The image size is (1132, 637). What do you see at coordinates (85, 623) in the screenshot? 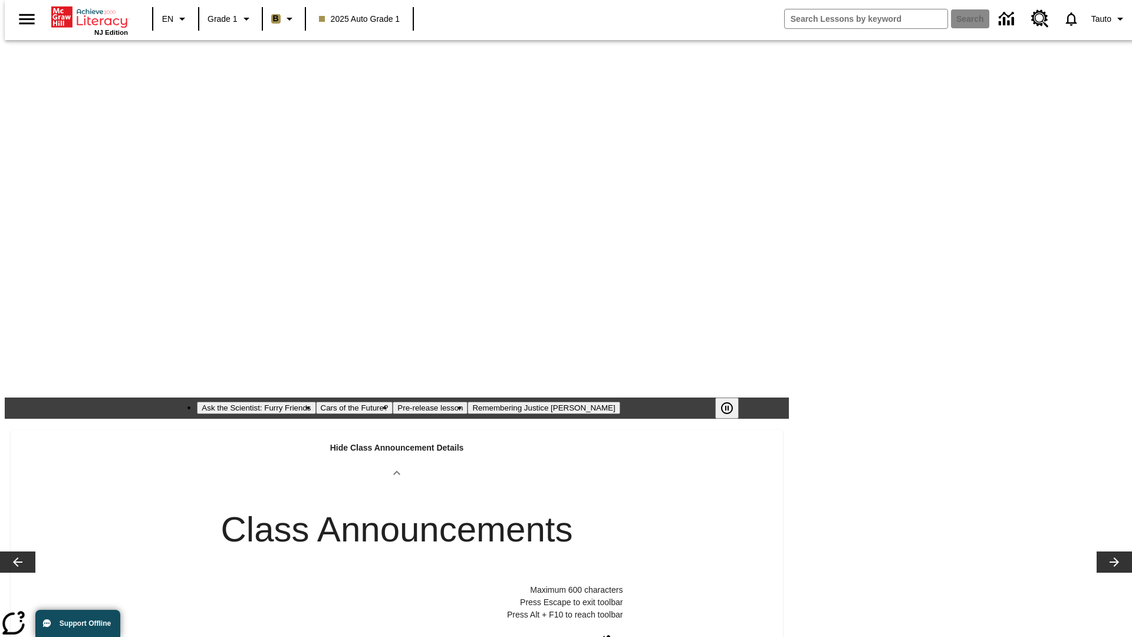
I see `span: Support Offline` at bounding box center [85, 623].